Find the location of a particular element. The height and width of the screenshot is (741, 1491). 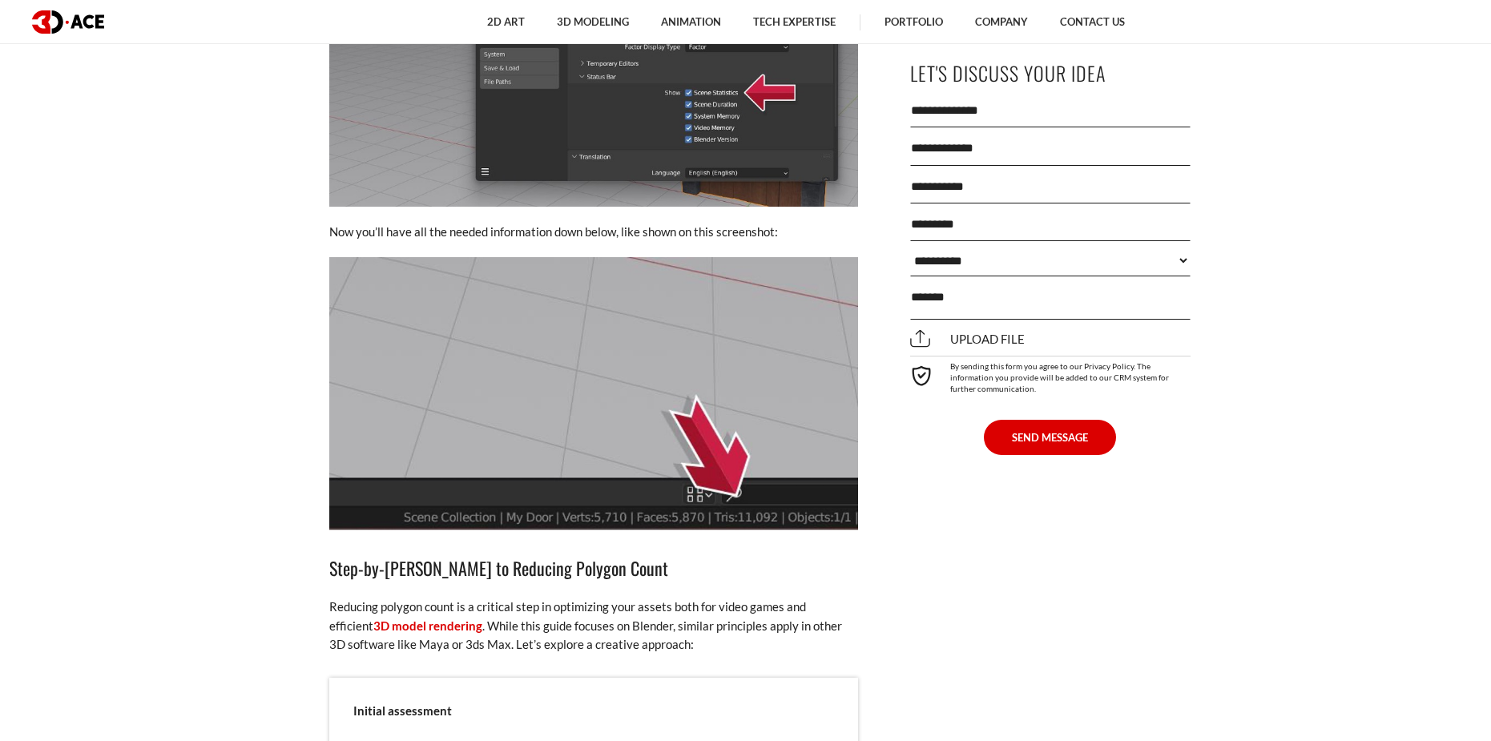

img: logo dark is located at coordinates (68, 22).